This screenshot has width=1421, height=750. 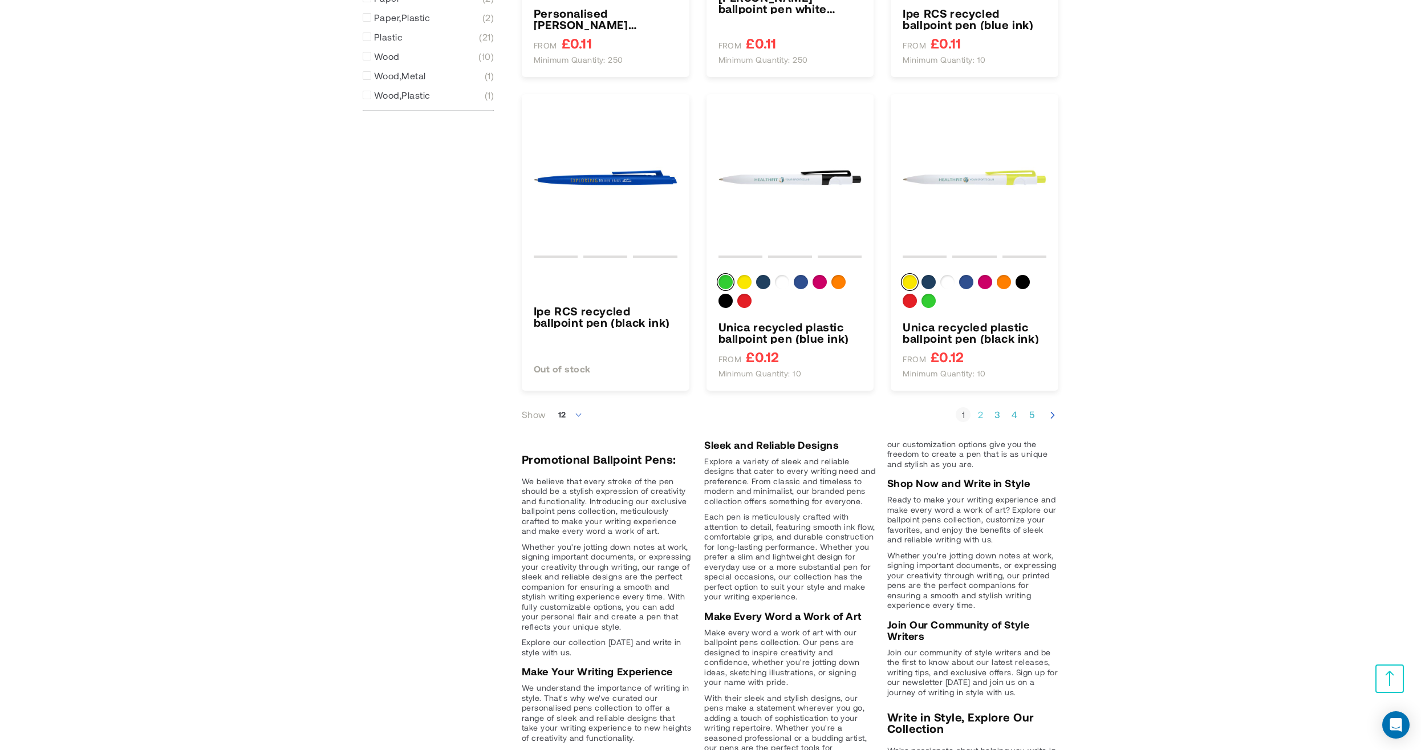 I want to click on h2: Write in Style, Explore Our Collection, so click(x=973, y=722).